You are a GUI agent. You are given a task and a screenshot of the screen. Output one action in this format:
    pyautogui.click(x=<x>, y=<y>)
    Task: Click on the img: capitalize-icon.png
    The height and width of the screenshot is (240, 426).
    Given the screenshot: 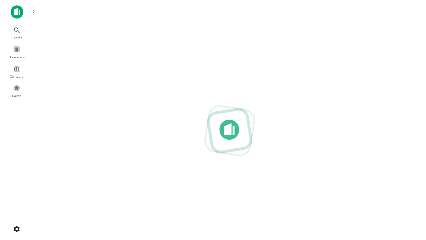 What is the action you would take?
    pyautogui.click(x=17, y=12)
    